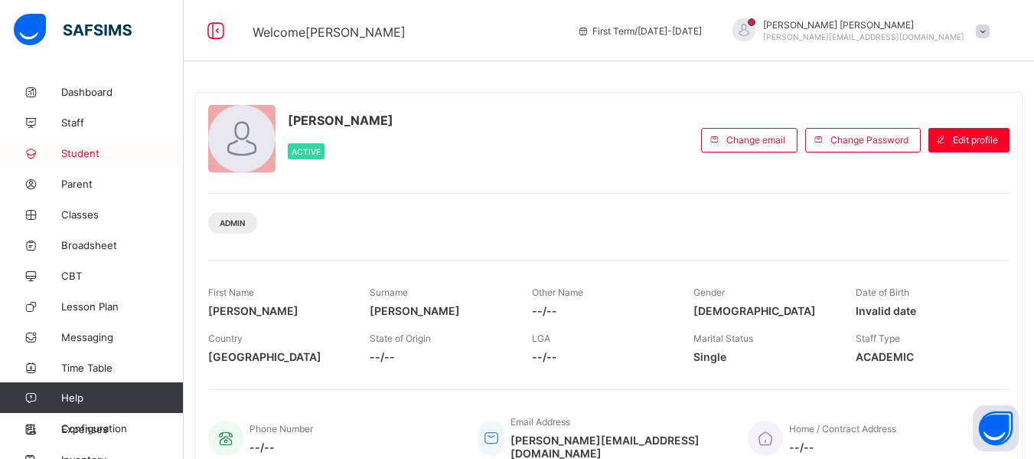 This screenshot has height=459, width=1034. Describe the element at coordinates (541, 421) in the screenshot. I see `span: Email Address` at that location.